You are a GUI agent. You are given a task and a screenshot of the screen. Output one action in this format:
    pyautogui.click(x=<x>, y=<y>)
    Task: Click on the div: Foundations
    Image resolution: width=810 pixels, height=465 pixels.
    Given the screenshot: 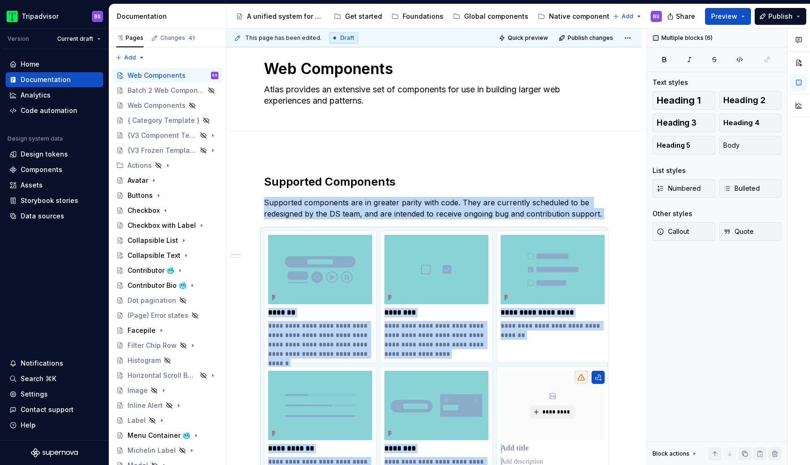 What is the action you would take?
    pyautogui.click(x=423, y=16)
    